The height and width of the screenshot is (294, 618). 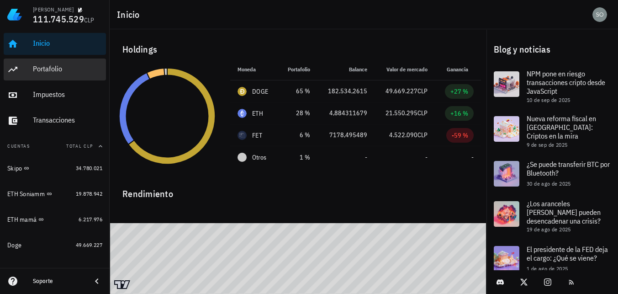 What do you see at coordinates (459, 91) in the screenshot?
I see `div: +27 %` at bounding box center [459, 91].